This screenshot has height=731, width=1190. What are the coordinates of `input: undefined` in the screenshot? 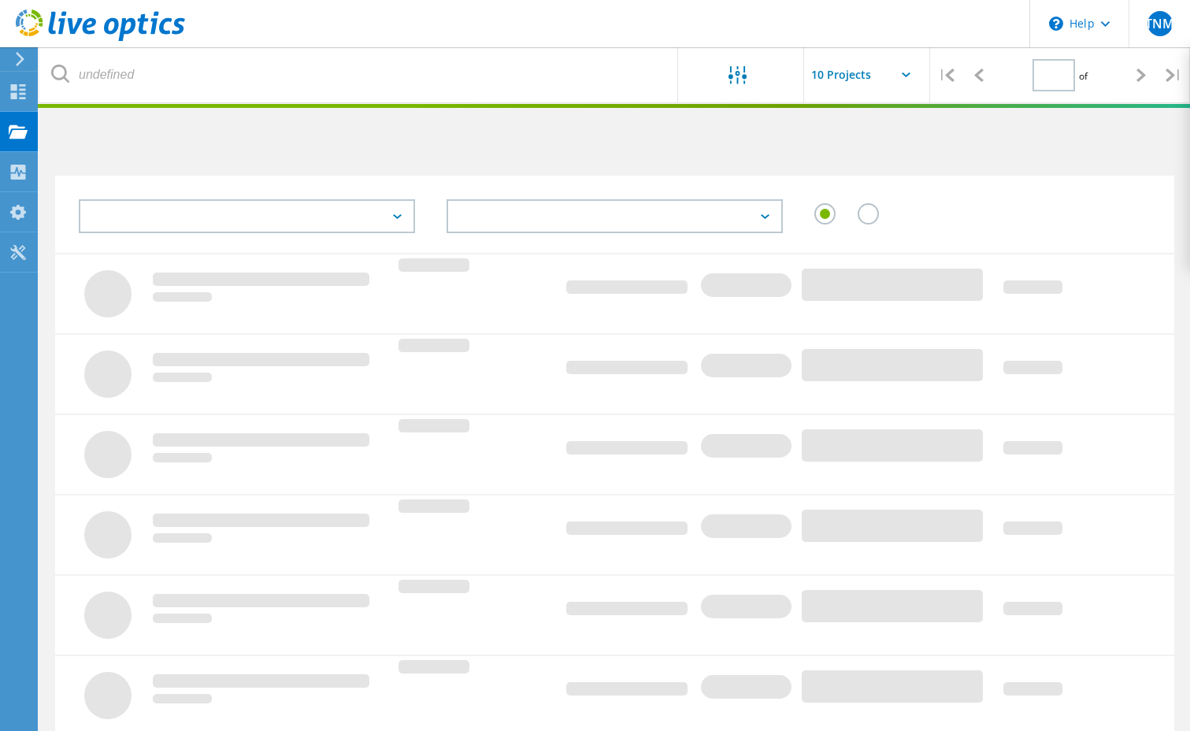 It's located at (359, 75).